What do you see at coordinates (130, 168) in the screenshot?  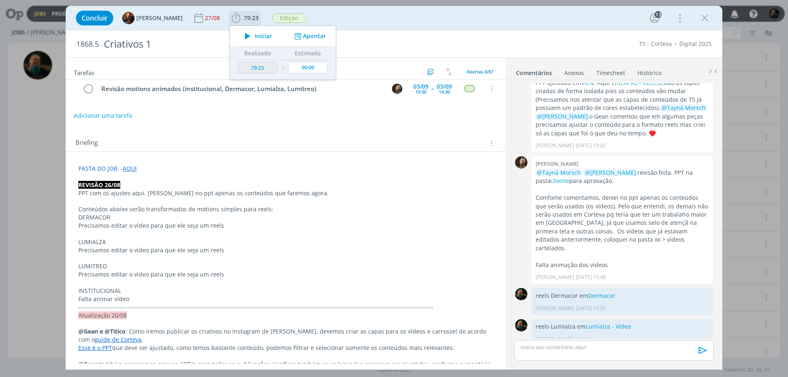 I see `a: AQUI` at bounding box center [130, 168].